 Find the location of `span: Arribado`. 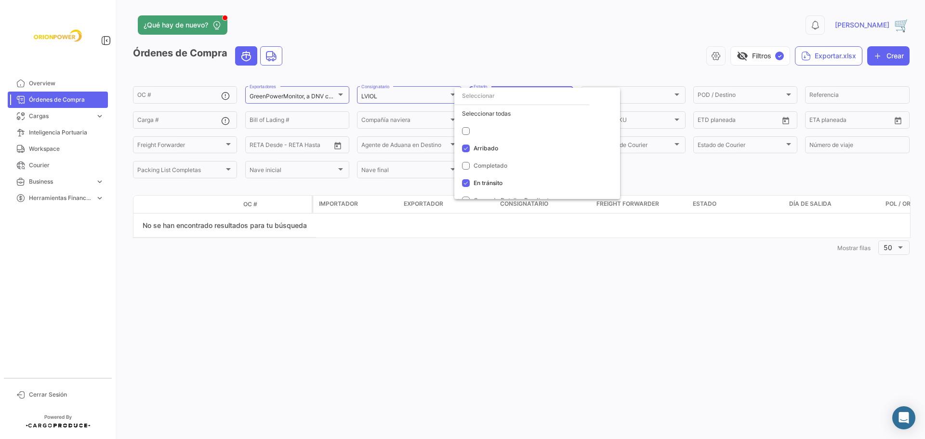

span: Arribado is located at coordinates (486, 148).